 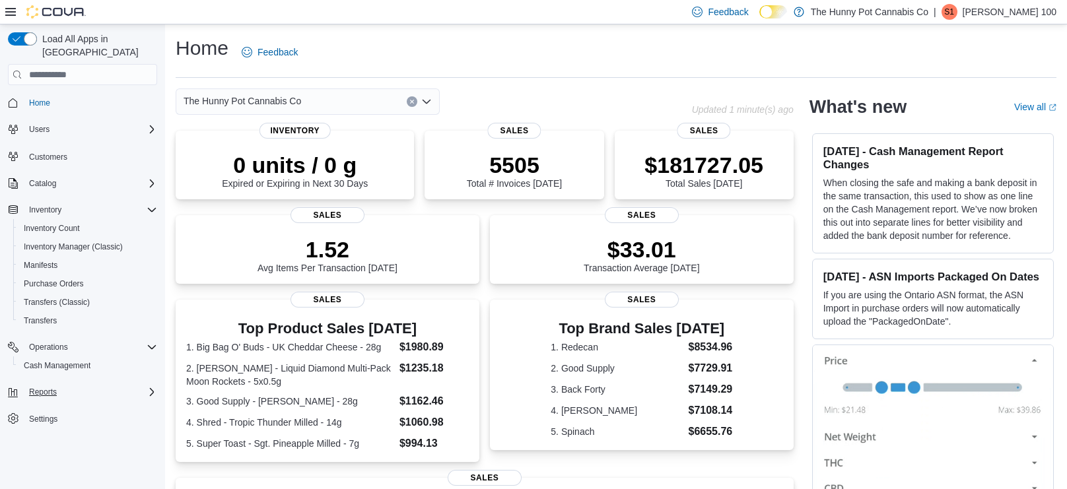 I want to click on a: Home, so click(x=40, y=103).